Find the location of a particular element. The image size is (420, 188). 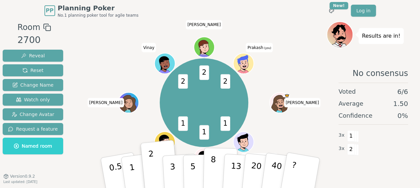

span: Room is located at coordinates (29, 27).